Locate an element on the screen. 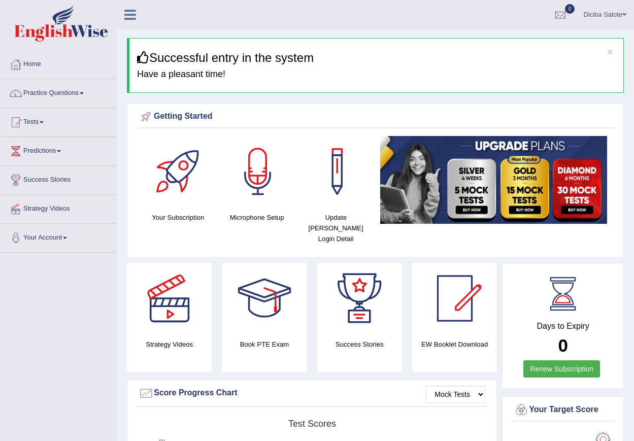  h4: Microphone Setup is located at coordinates (256, 217).